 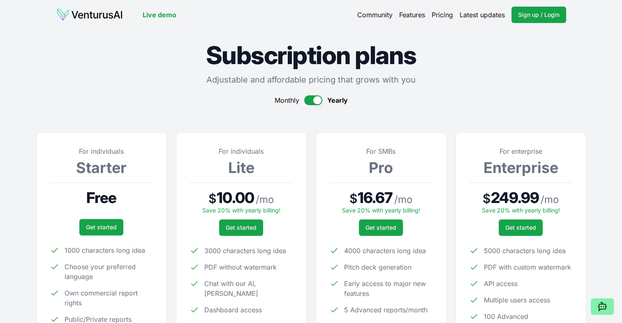 I want to click on span: 3000 characters long idea, so click(x=245, y=251).